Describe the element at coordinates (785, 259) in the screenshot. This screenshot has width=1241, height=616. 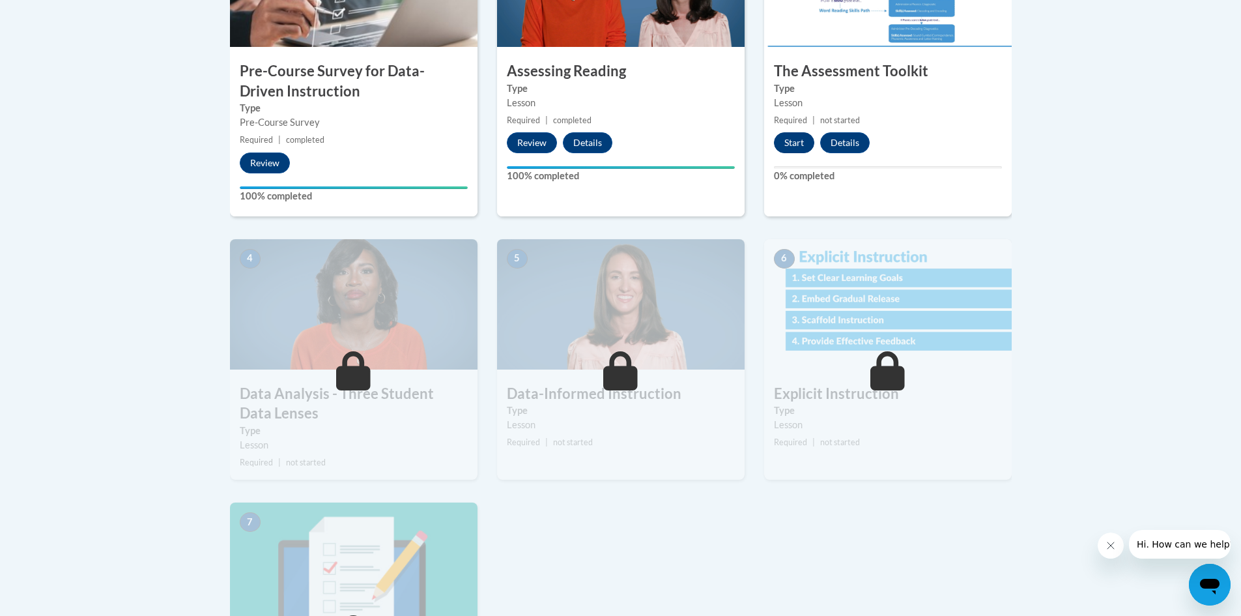
I see `span: 6` at that location.